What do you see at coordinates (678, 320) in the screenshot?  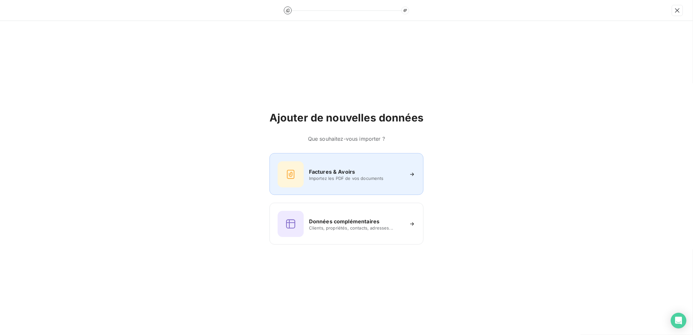 I see `div: Open Intercom Messenger` at bounding box center [678, 320].